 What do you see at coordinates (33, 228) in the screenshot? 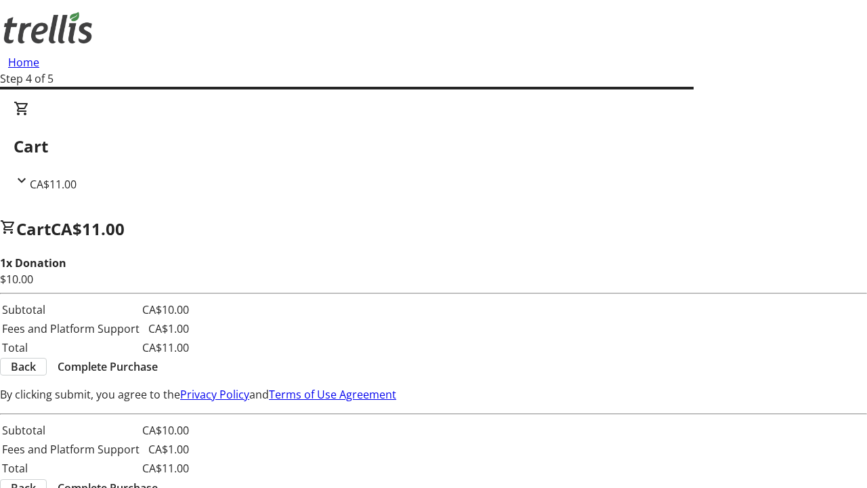
I see `span: Cart` at bounding box center [33, 228].